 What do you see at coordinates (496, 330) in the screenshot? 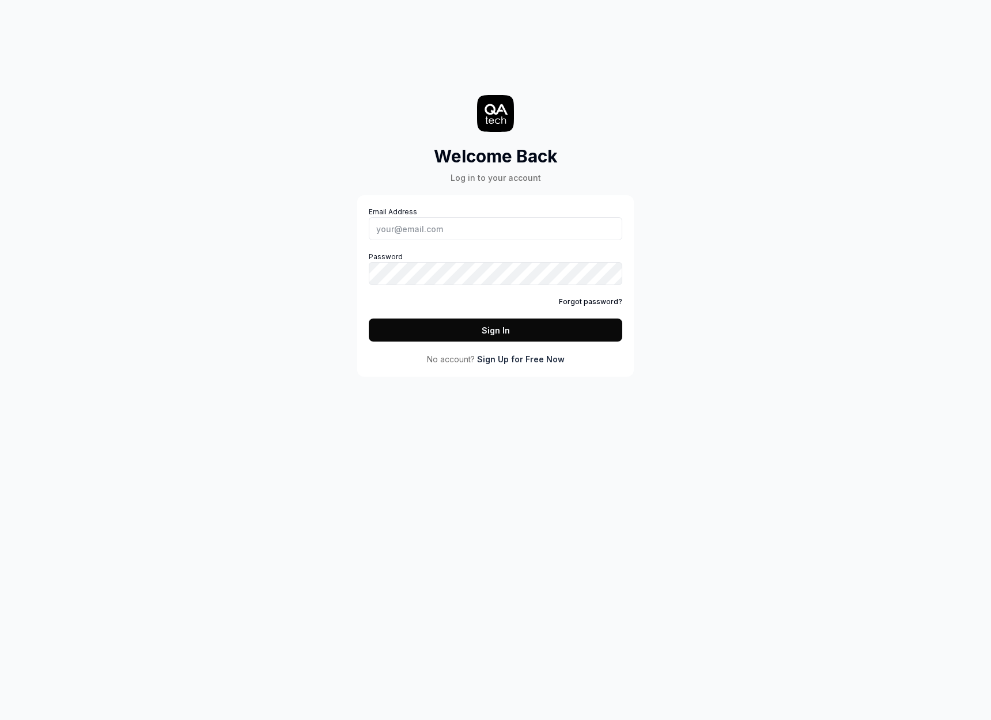
I see `button: Sign In` at bounding box center [496, 330].